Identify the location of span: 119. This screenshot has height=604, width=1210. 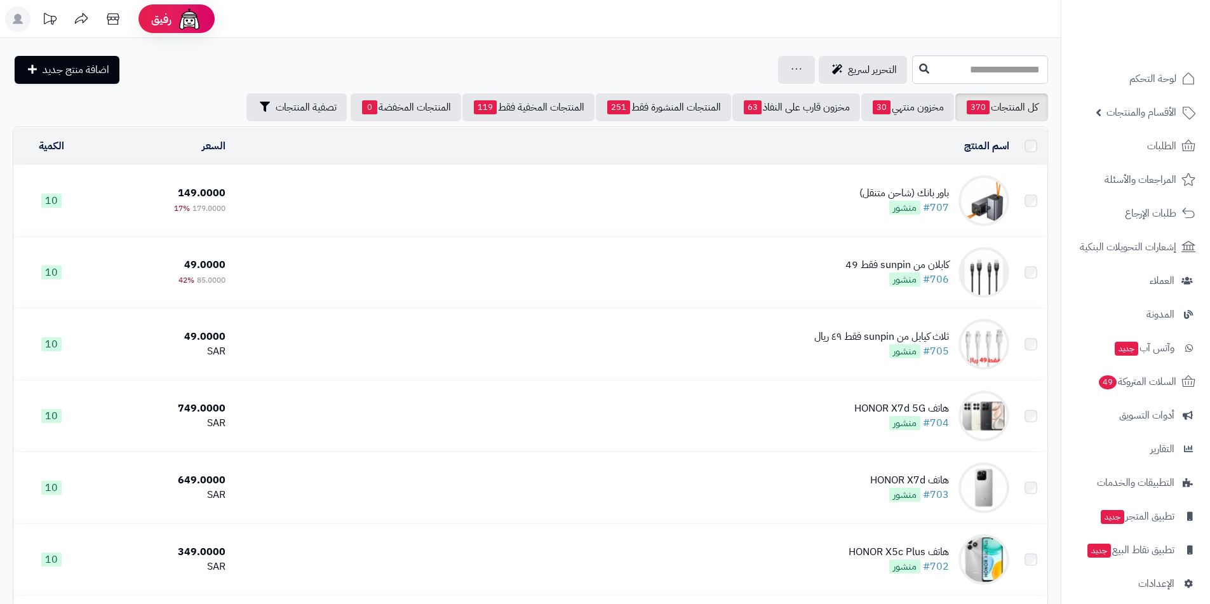
(485, 107).